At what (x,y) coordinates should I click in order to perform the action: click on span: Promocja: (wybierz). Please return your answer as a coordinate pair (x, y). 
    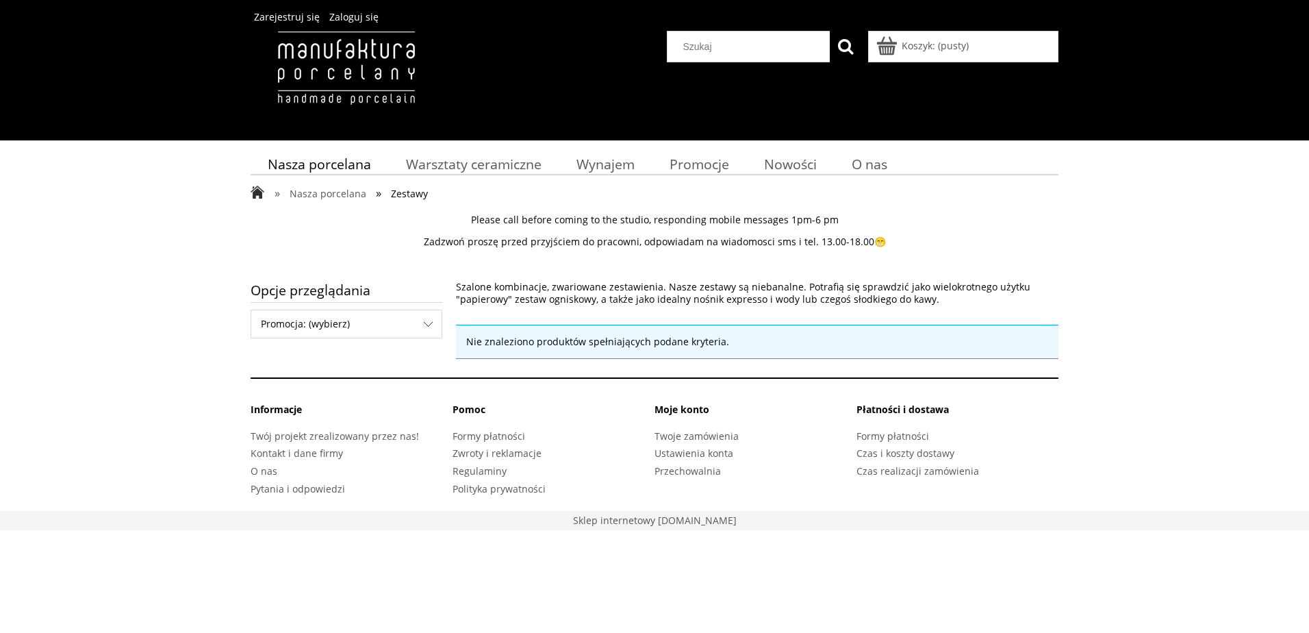
    Looking at the image, I should click on (346, 324).